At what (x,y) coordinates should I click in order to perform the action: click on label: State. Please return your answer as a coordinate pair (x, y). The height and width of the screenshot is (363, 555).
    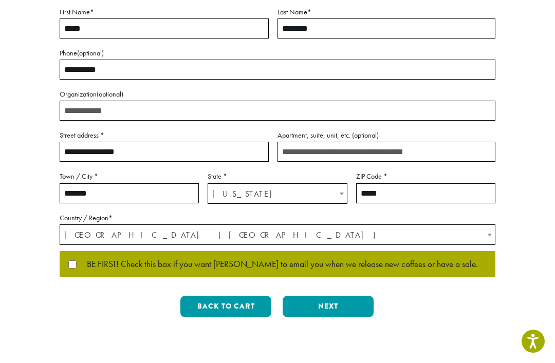
    Looking at the image, I should click on (277, 176).